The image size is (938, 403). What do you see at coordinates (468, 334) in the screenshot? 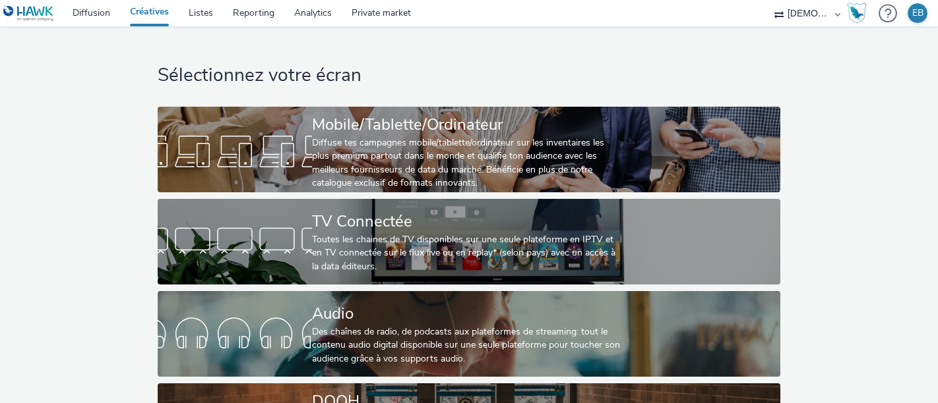
I see `a: AudioDes chaînes de radio, de podcasts aux plateformes de streaming: tout le contenu audio digita...` at bounding box center [468, 334].